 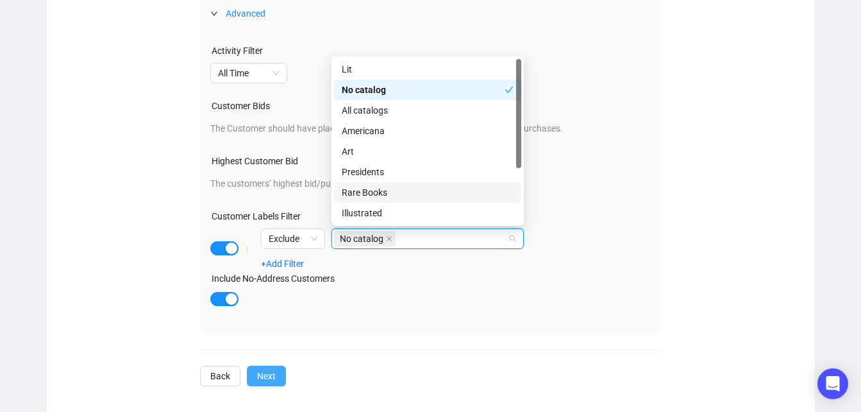 What do you see at coordinates (266, 376) in the screenshot?
I see `button: Next` at bounding box center [266, 376].